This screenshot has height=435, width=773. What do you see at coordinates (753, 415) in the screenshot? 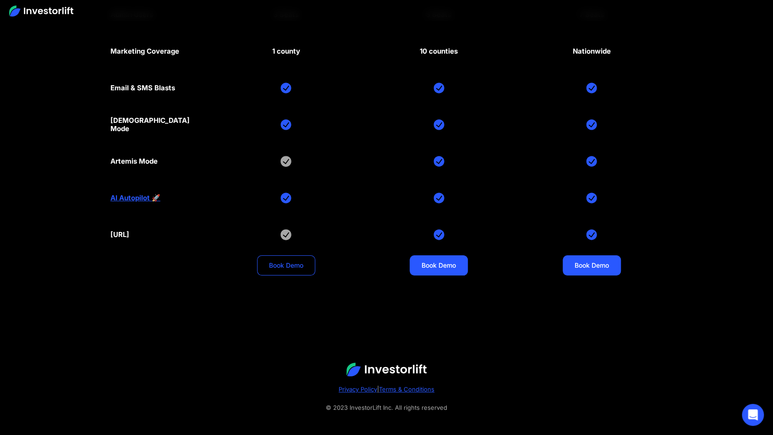
I see `div: Open Intercom Messenger` at bounding box center [753, 415].